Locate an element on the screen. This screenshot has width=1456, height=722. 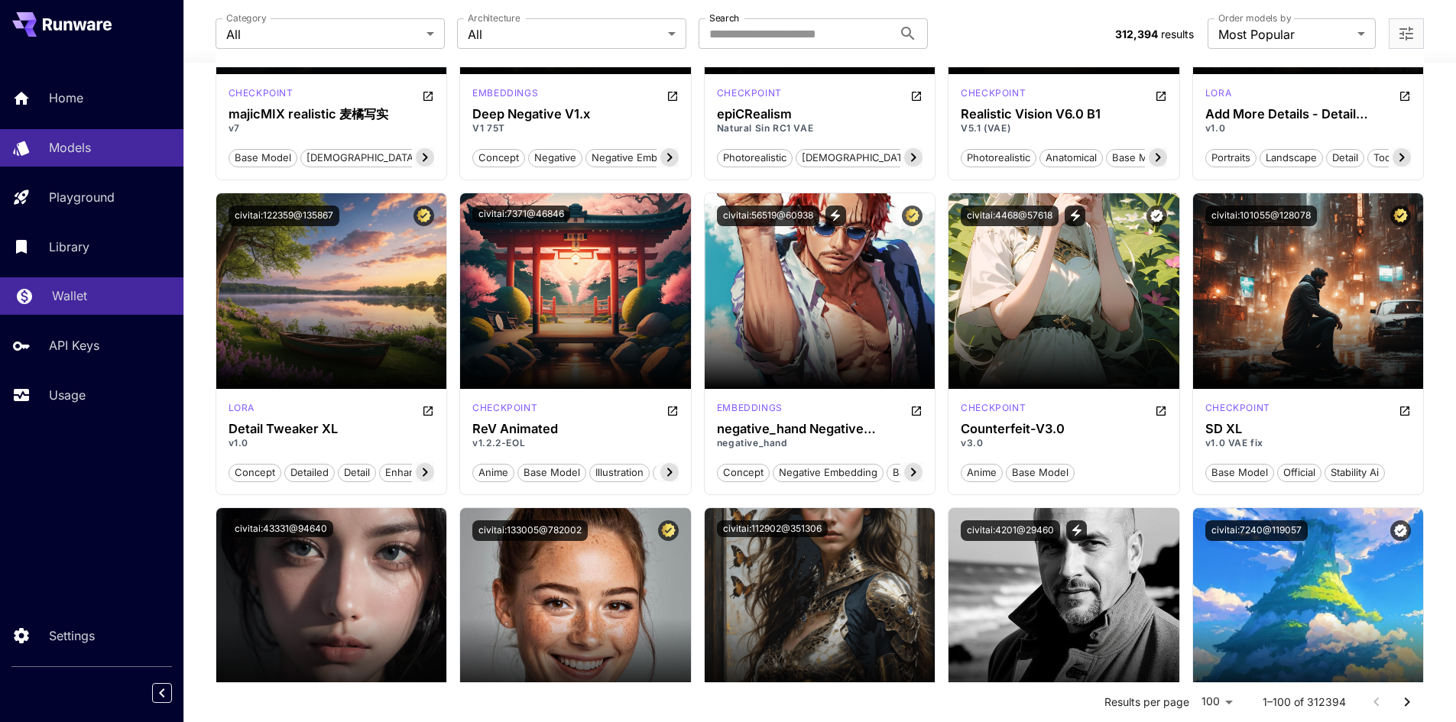
h3: Add More Details - Detail Enhancer / Tweaker (细节调整) LoRA is located at coordinates (1309, 114).